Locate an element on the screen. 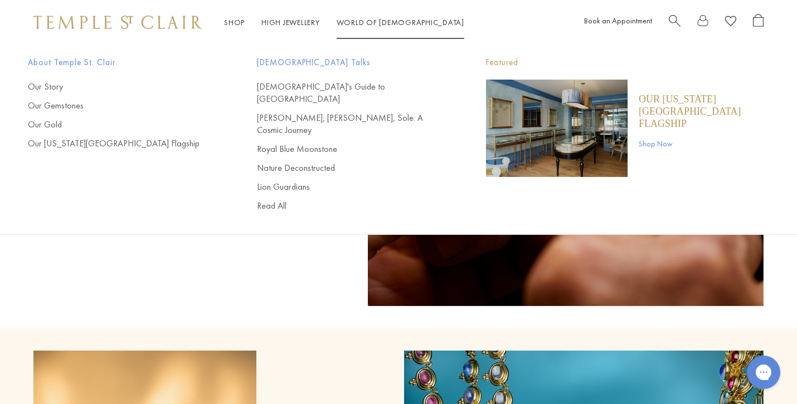 The width and height of the screenshot is (797, 404). a: Shop Now is located at coordinates (704, 144).